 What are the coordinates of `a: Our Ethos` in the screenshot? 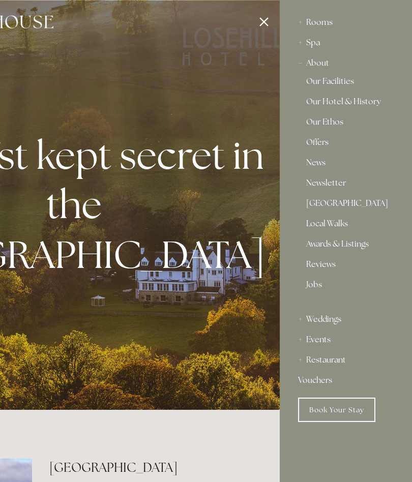 It's located at (346, 124).